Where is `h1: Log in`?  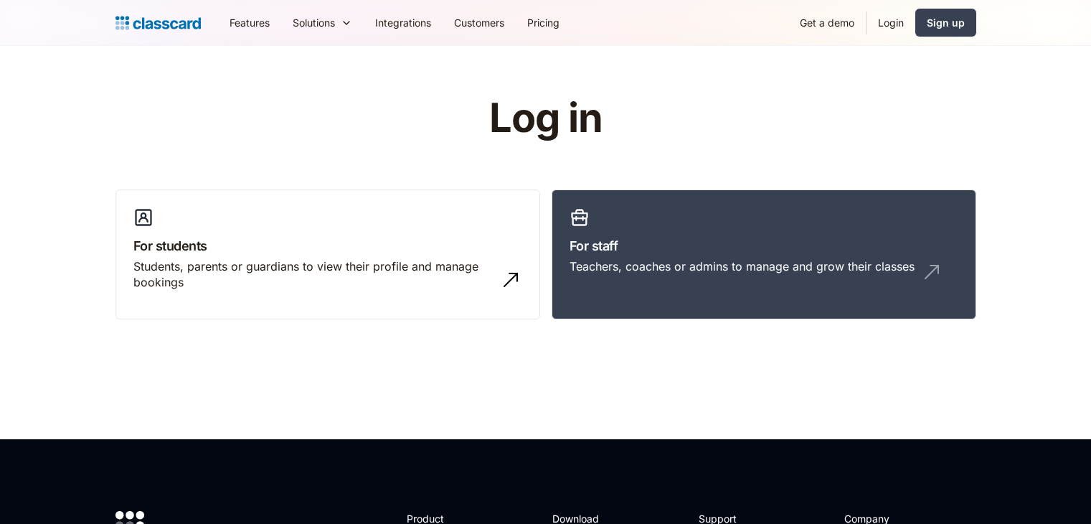 h1: Log in is located at coordinates (545, 118).